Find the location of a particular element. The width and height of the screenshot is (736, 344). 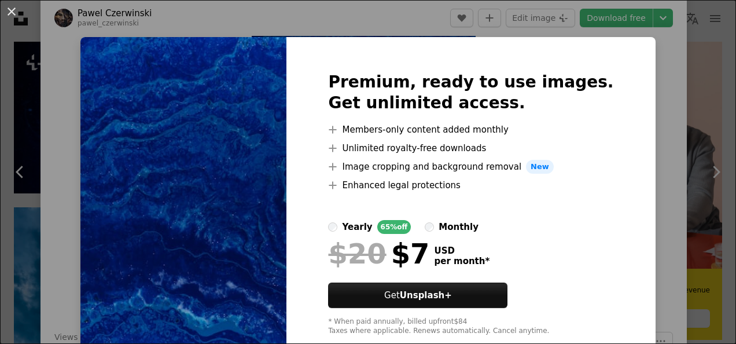

span: per month * is located at coordinates (462, 261).